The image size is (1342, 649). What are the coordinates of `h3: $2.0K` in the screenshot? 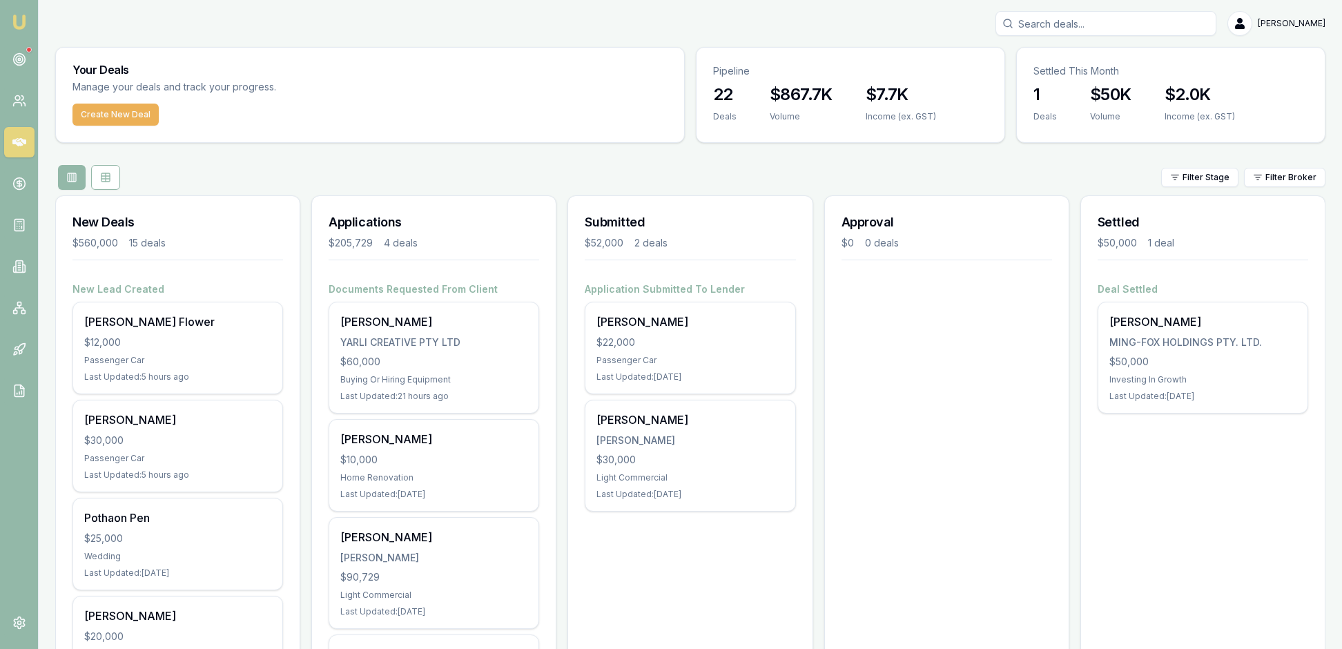 It's located at (1199, 95).